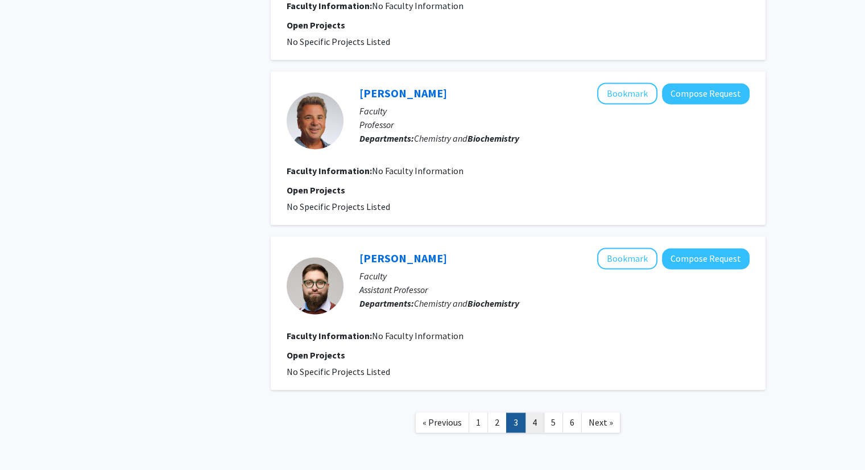 This screenshot has height=470, width=865. I want to click on a: 6, so click(572, 422).